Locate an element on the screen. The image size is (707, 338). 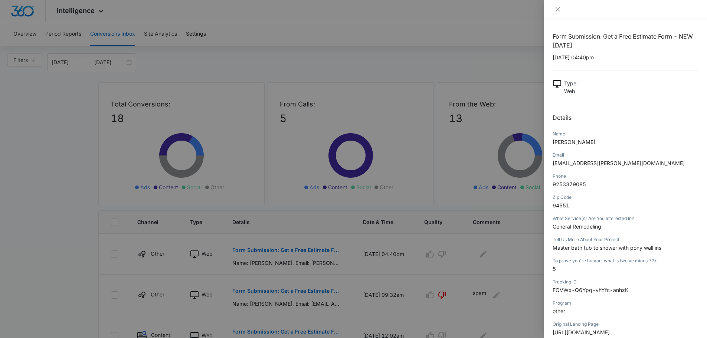
div: Program is located at coordinates (625, 303).